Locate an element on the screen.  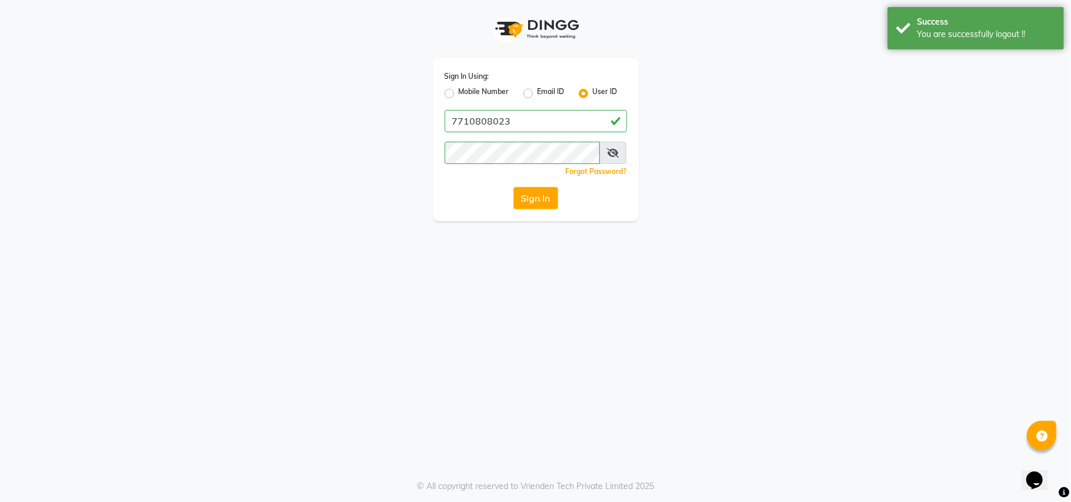
label: User ID is located at coordinates (605, 93).